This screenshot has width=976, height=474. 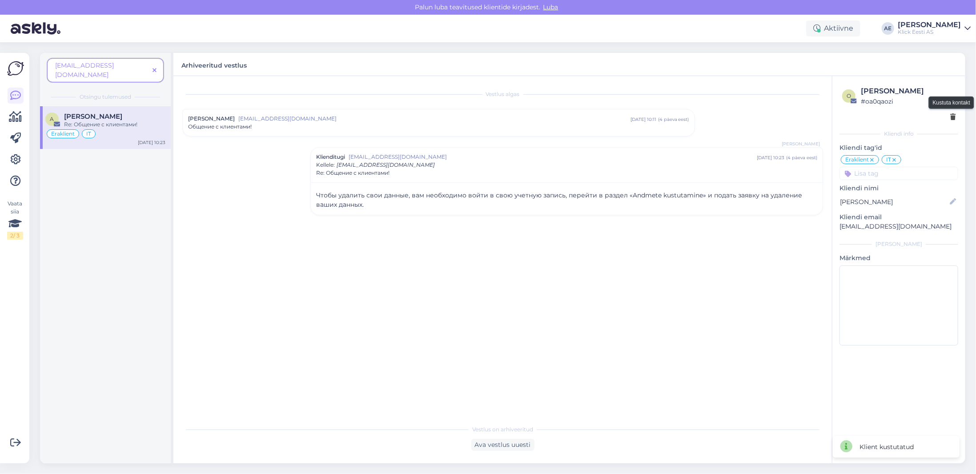 I want to click on div: Klick Eesti AS, so click(x=930, y=32).